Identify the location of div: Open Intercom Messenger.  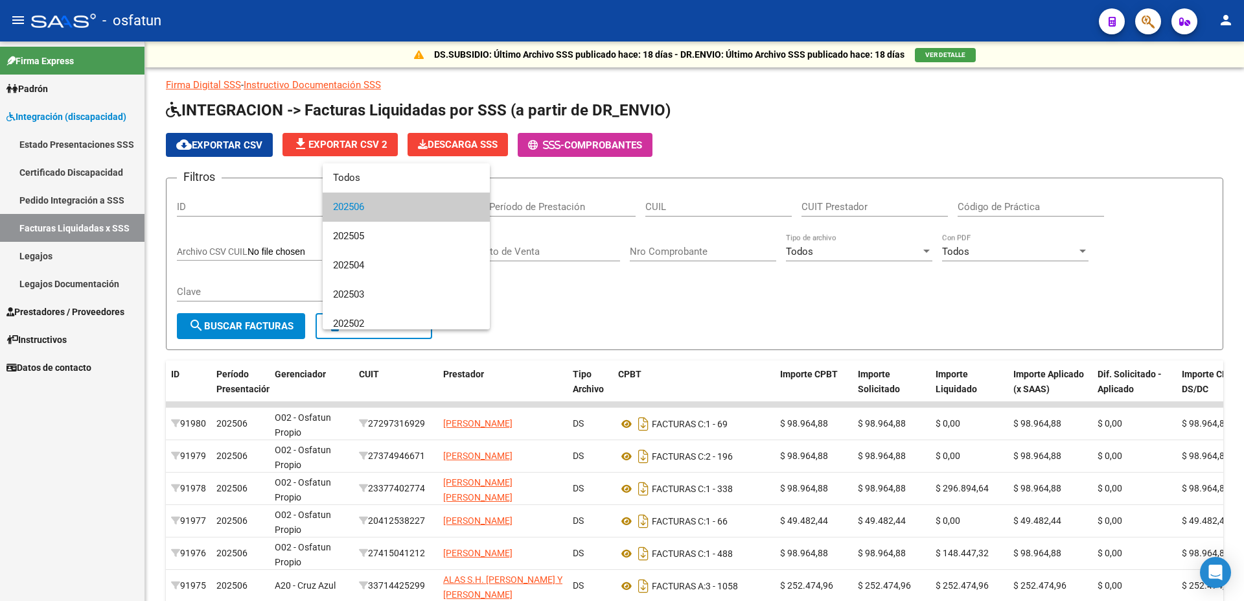
(1216, 572).